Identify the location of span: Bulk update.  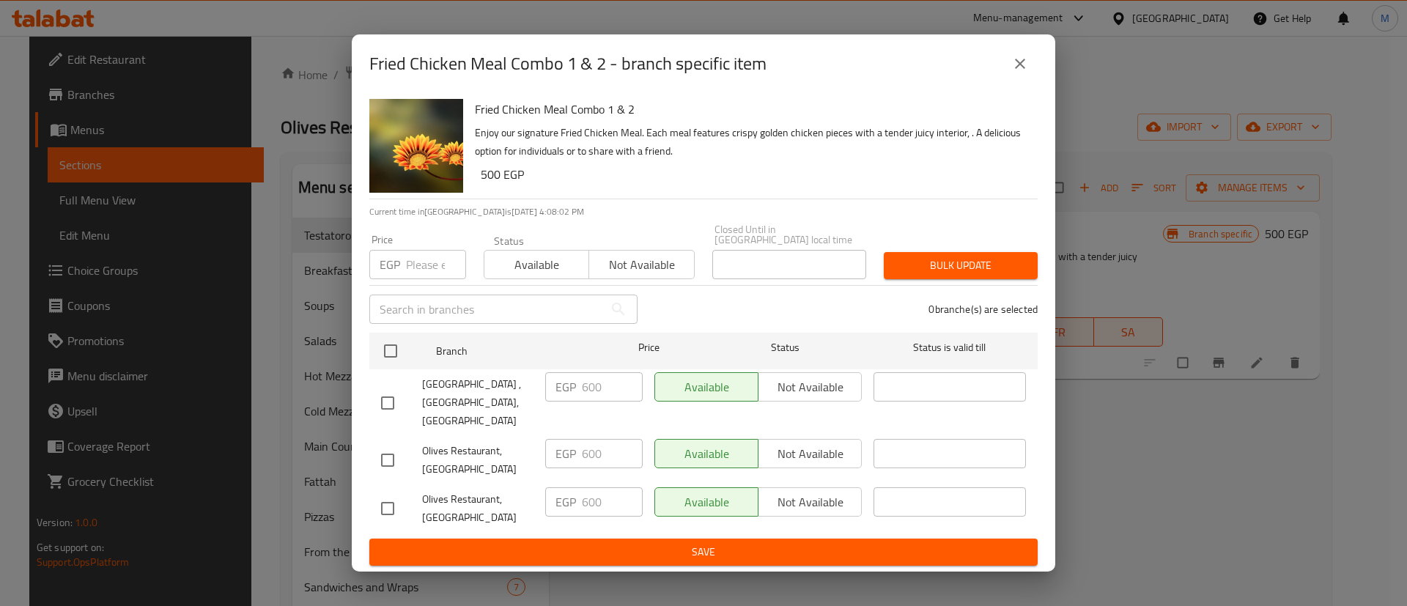
(961, 265).